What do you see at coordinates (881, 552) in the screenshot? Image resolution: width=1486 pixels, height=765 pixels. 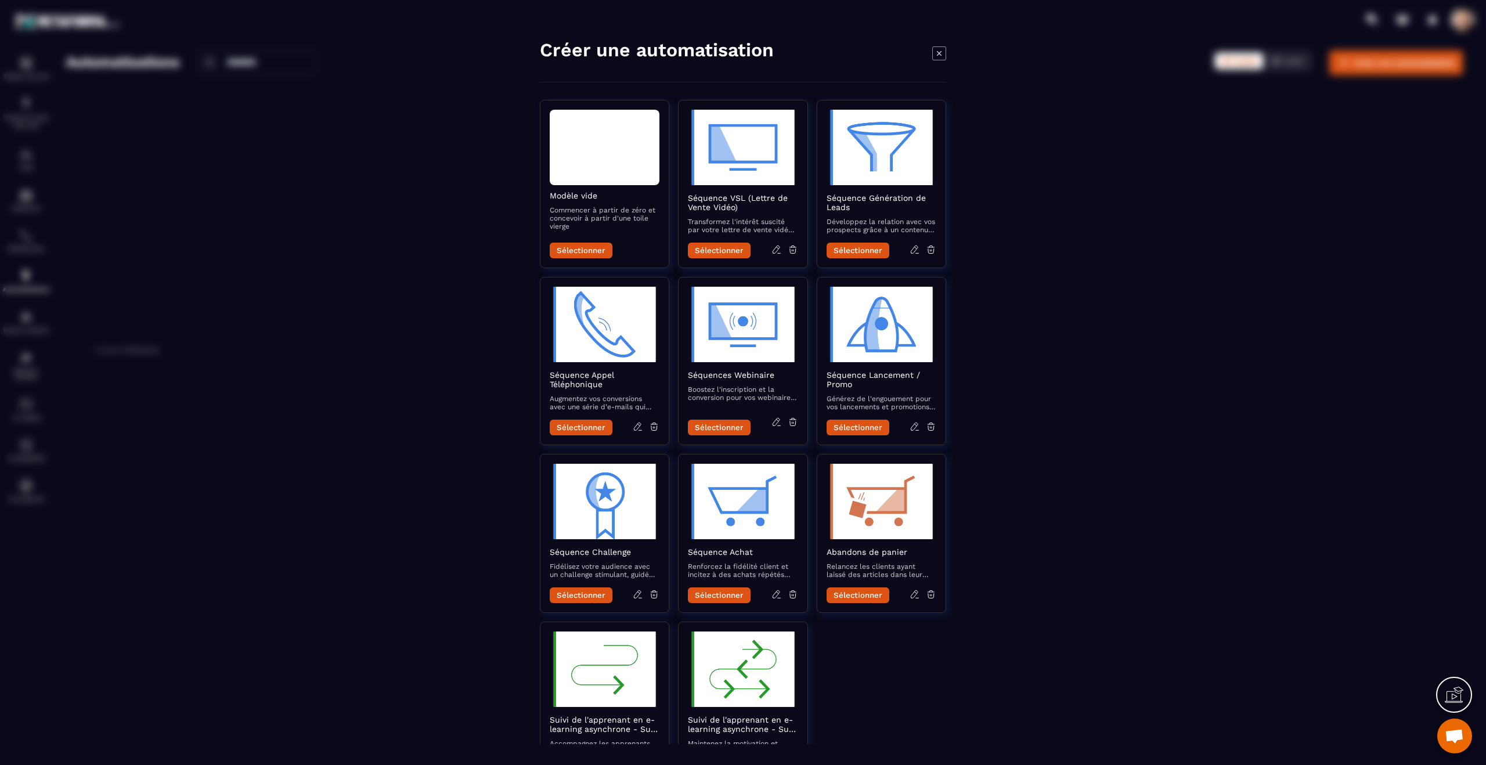 I see `h2: Abandons de panier` at bounding box center [881, 552].